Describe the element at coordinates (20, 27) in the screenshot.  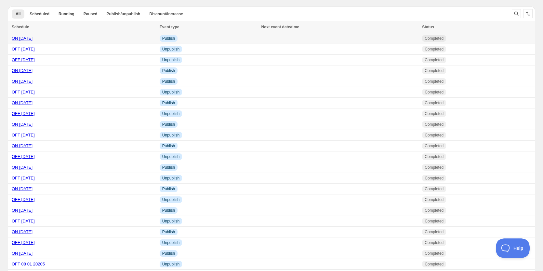
I see `span: Schedule` at that location.